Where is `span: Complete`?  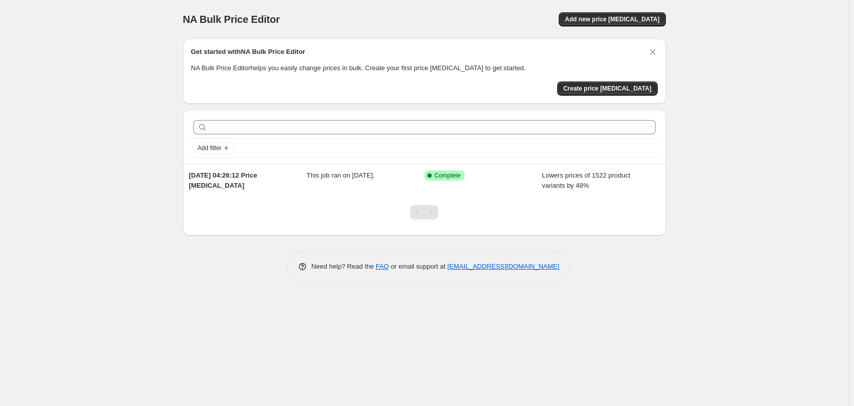
span: Complete is located at coordinates (448, 175).